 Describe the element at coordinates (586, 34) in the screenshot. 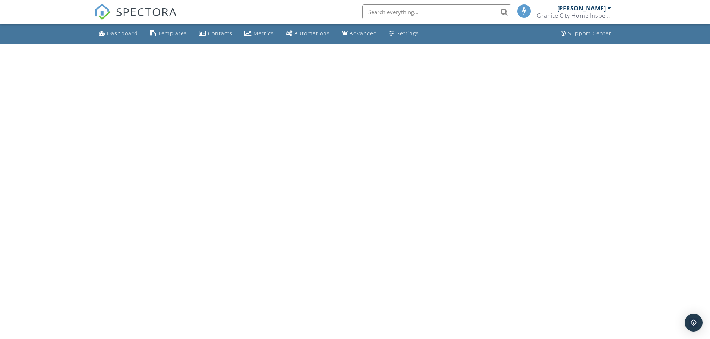

I see `a: Support Center` at that location.